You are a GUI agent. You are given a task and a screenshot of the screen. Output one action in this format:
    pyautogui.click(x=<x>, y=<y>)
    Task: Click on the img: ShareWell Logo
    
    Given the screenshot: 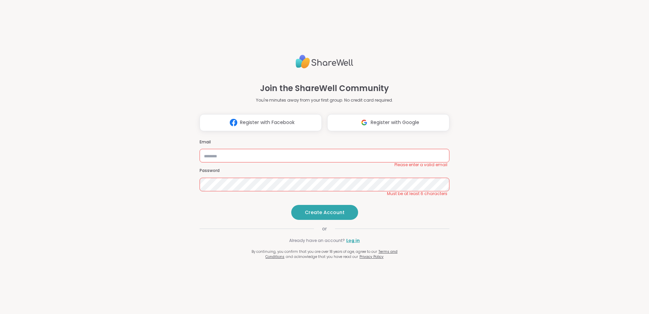 What is the action you would take?
    pyautogui.click(x=324, y=61)
    